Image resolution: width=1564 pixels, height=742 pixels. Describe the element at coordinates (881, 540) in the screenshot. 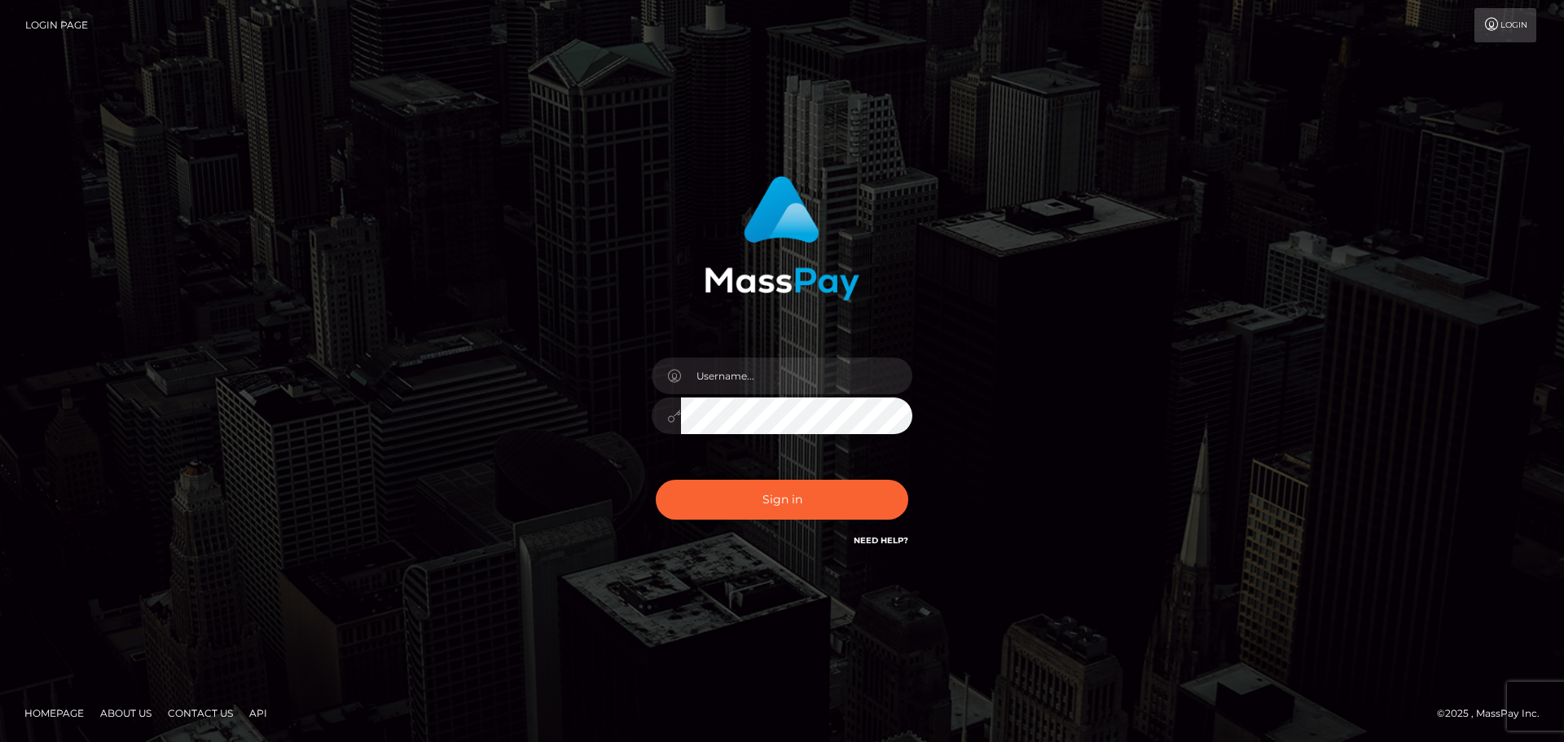

I see `a: Need Help?` at that location.